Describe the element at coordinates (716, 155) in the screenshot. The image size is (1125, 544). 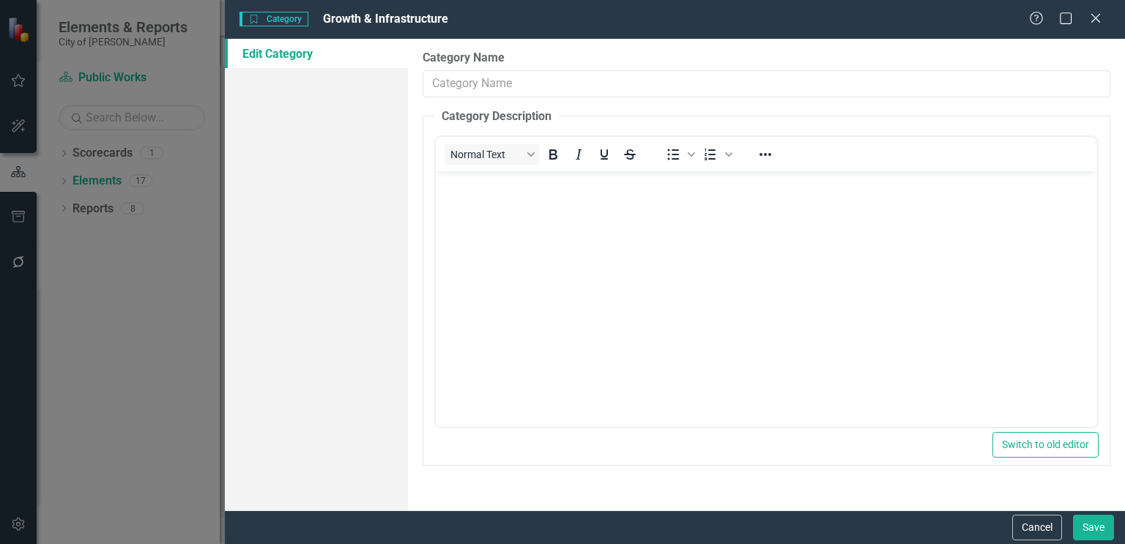
I see `div: Numbered list` at that location.